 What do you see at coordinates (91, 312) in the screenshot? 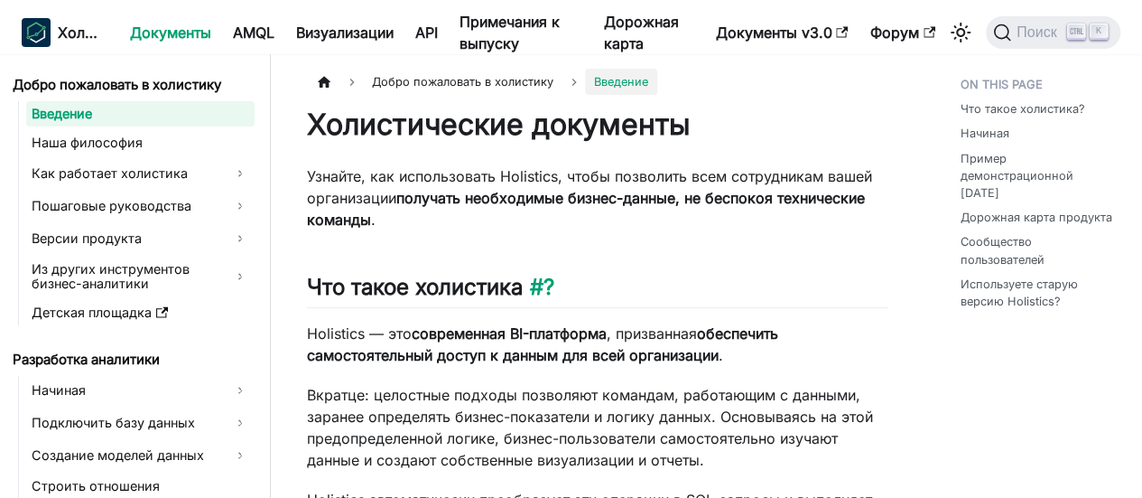
I see `font: Детская площадка` at bounding box center [91, 312].